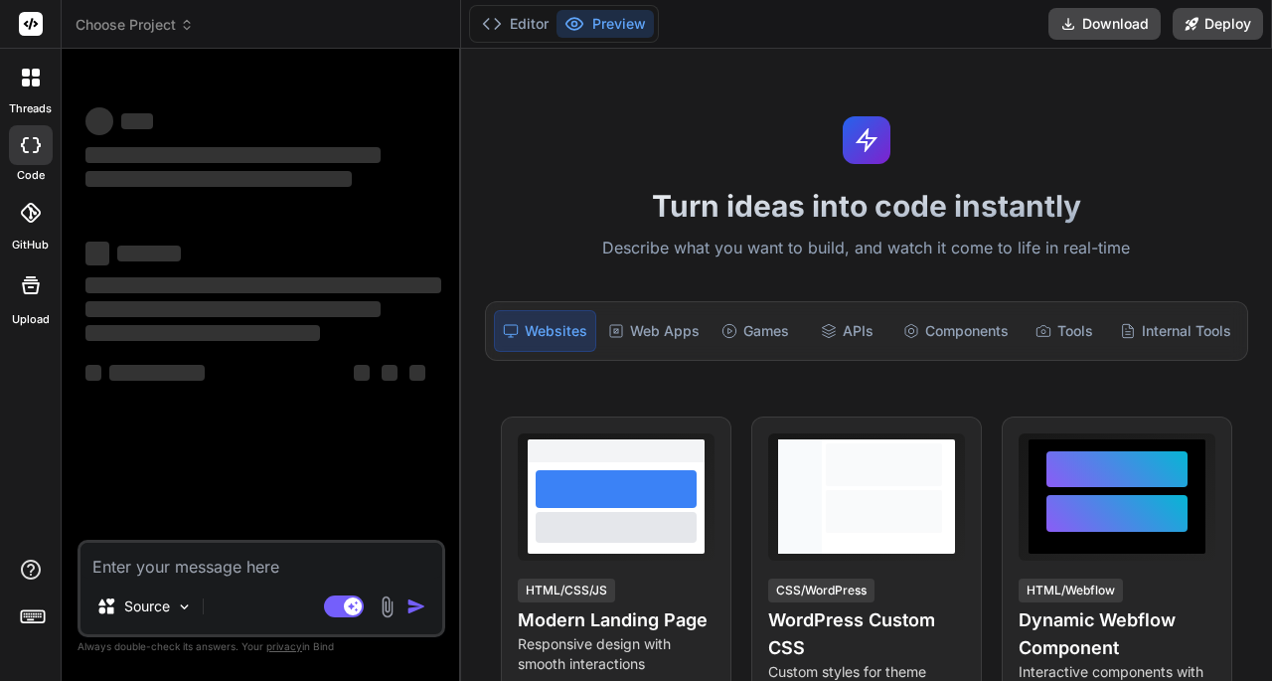 Image resolution: width=1272 pixels, height=681 pixels. What do you see at coordinates (31, 319) in the screenshot?
I see `label: Upload` at bounding box center [31, 319].